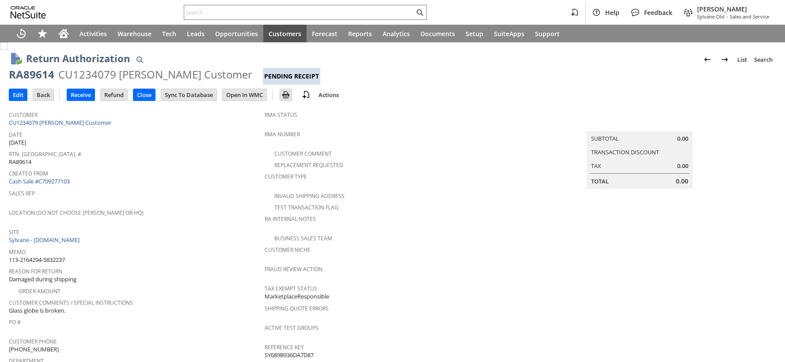 Image resolution: width=785 pixels, height=362 pixels. I want to click on a: List, so click(742, 60).